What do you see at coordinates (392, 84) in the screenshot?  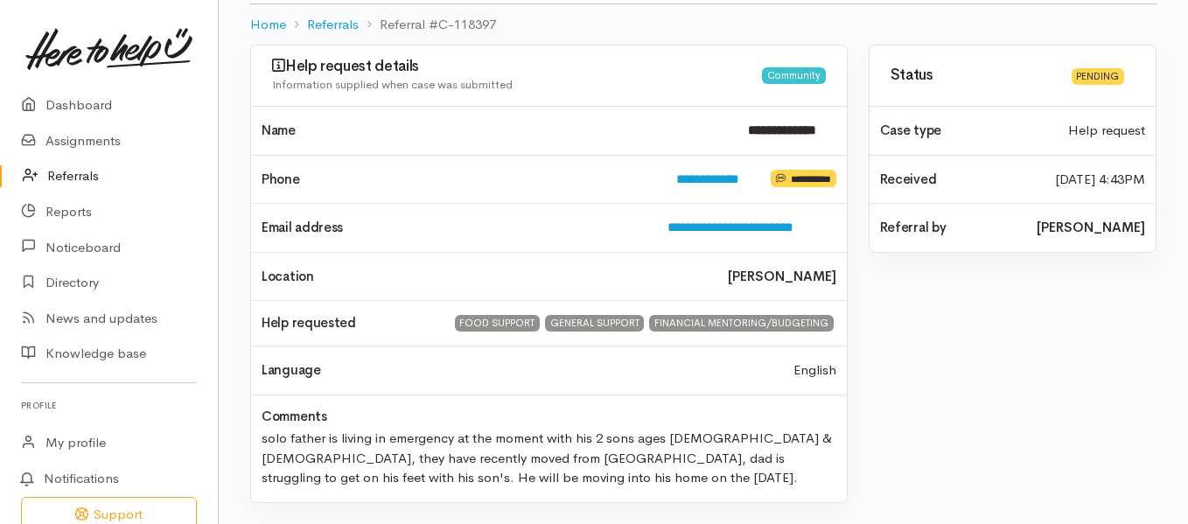 I see `span: Information supplied when case was submitted` at bounding box center [392, 84].